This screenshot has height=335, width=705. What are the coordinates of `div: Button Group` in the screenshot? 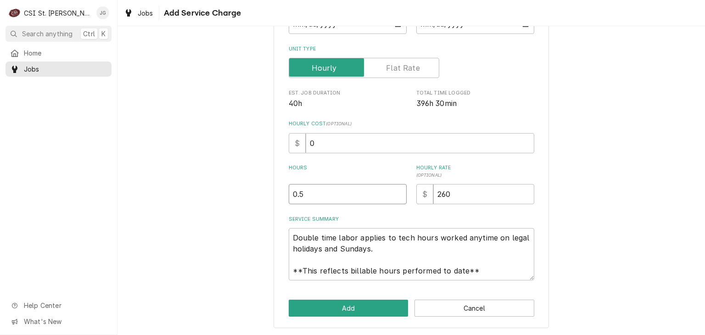 It's located at (411, 308).